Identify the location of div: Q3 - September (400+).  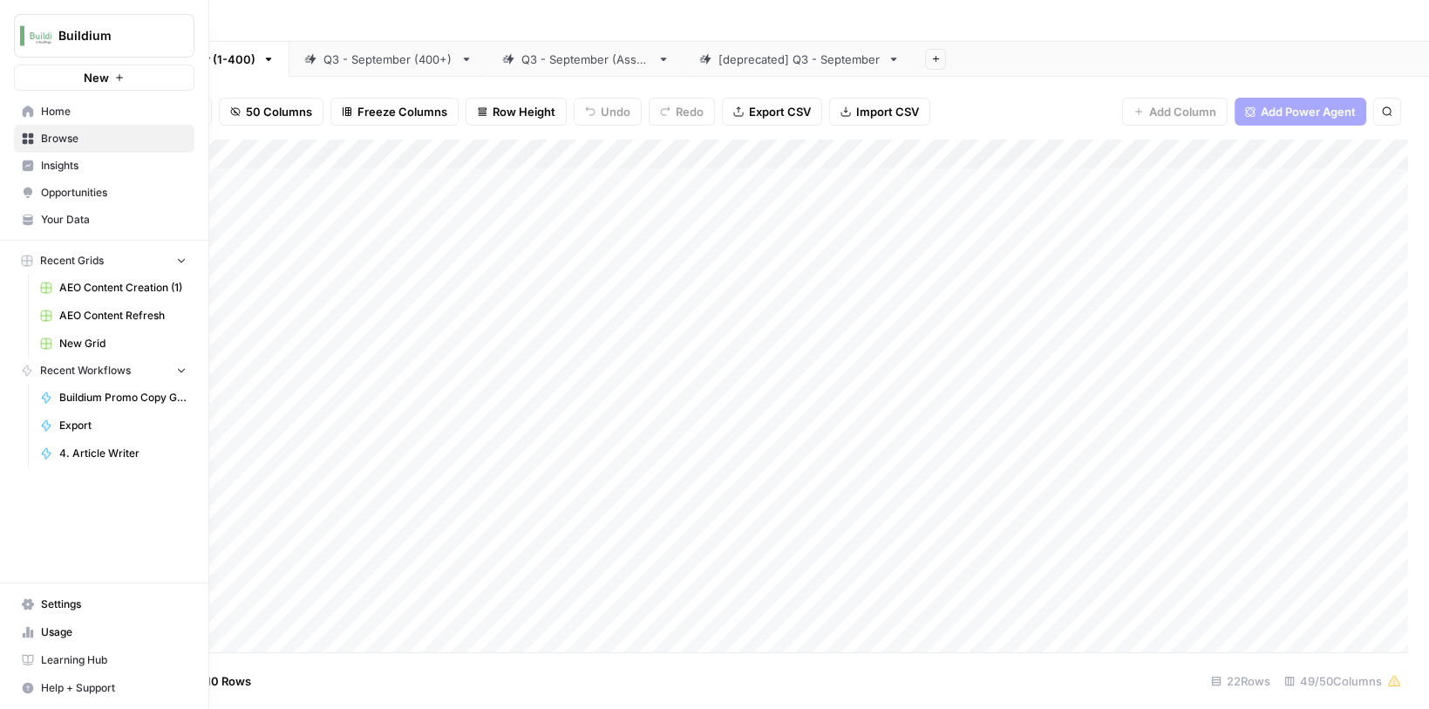
(388, 59).